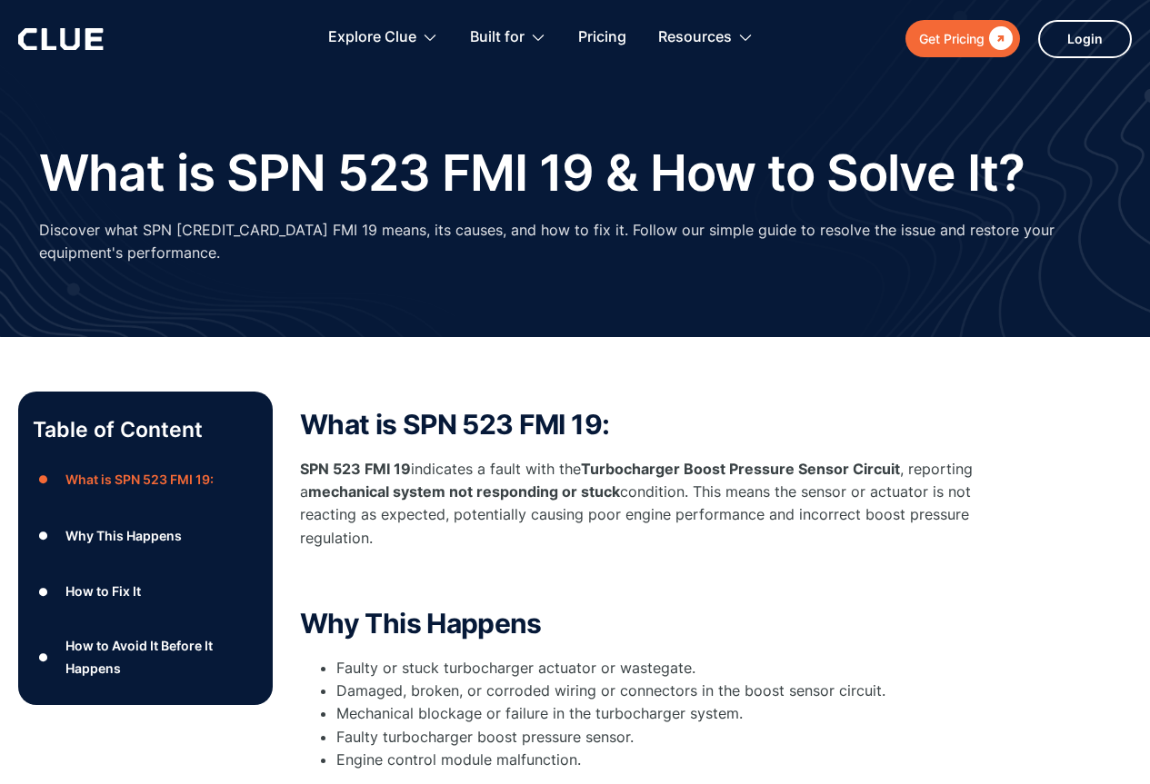  Describe the element at coordinates (951, 38) in the screenshot. I see `div: Get Pricing` at that location.